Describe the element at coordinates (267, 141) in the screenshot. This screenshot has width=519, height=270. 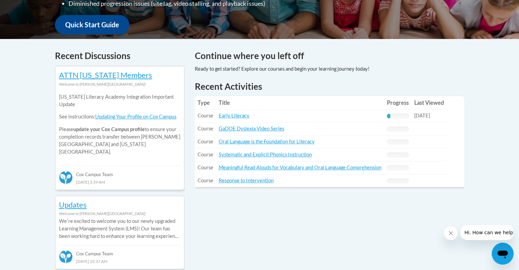
I see `a: Oral Language is the Foundation for Literacy` at that location.